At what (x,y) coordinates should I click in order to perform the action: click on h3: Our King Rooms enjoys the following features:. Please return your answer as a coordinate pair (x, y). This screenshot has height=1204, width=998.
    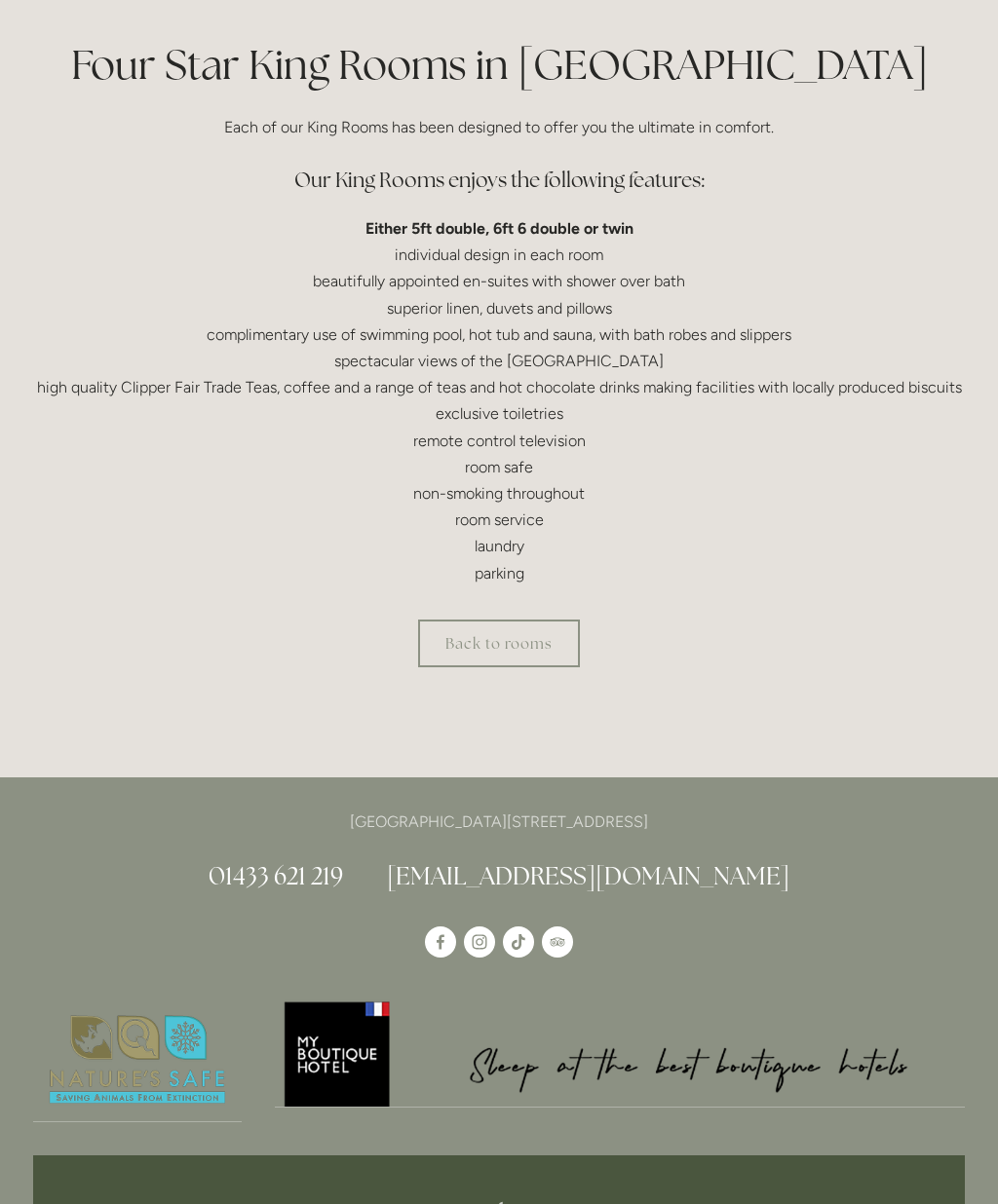
    Looking at the image, I should click on (499, 181).